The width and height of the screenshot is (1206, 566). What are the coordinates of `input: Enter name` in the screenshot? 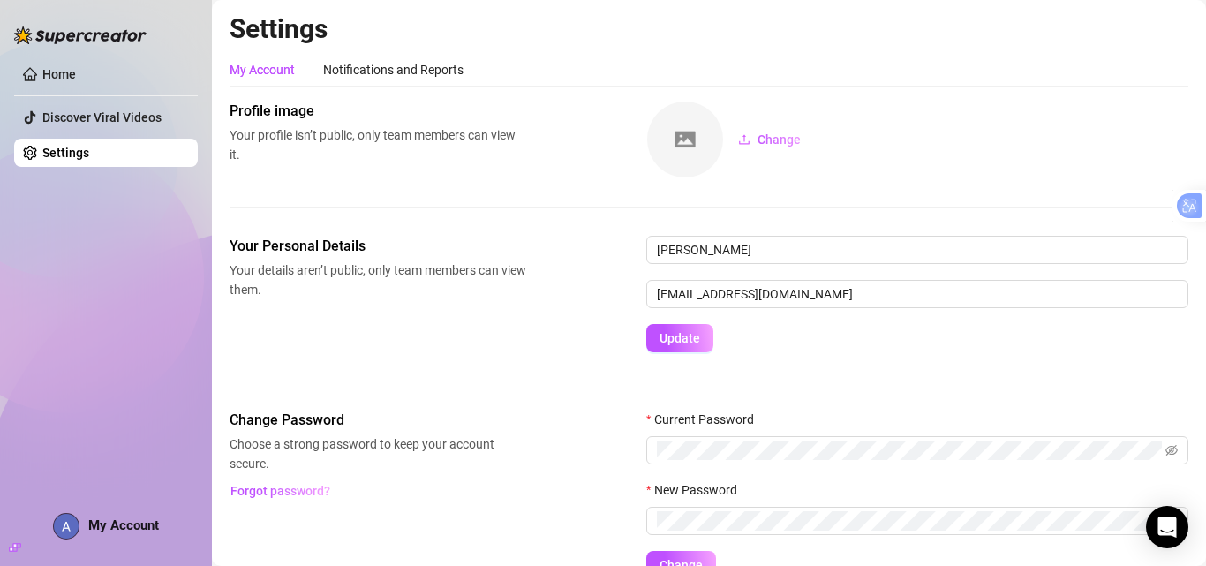 It's located at (917, 250).